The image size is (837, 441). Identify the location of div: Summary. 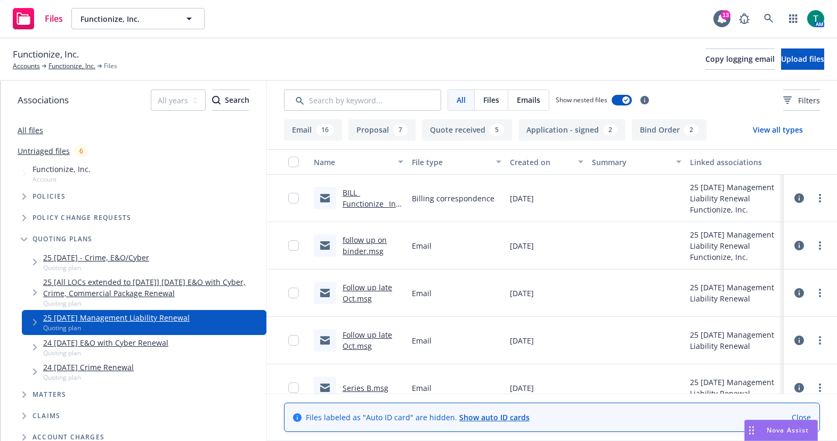
(631, 162).